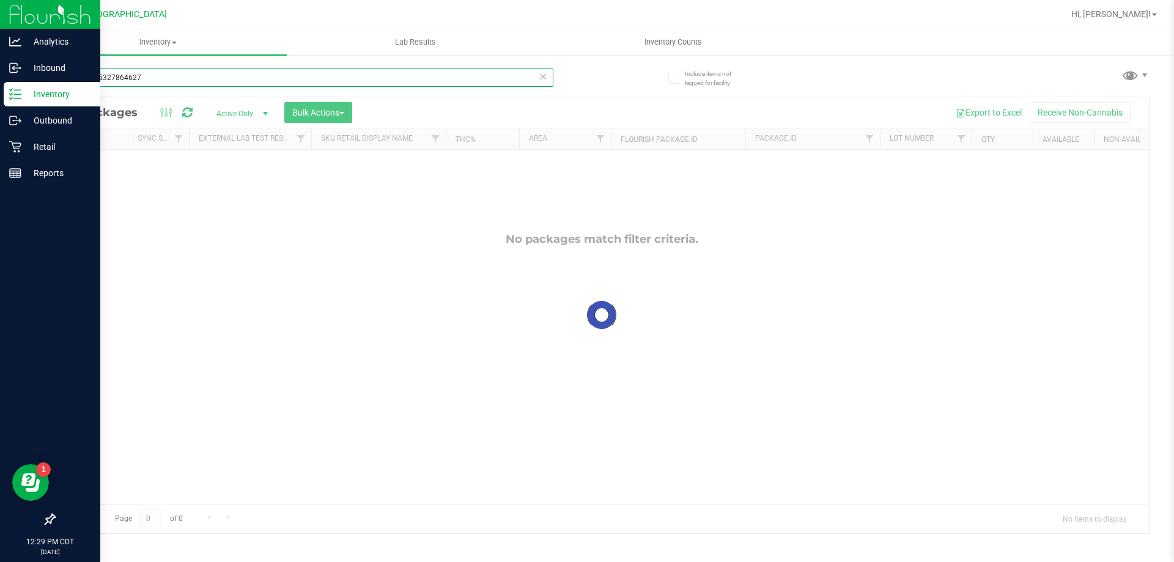  I want to click on a: Lab Results, so click(415, 42).